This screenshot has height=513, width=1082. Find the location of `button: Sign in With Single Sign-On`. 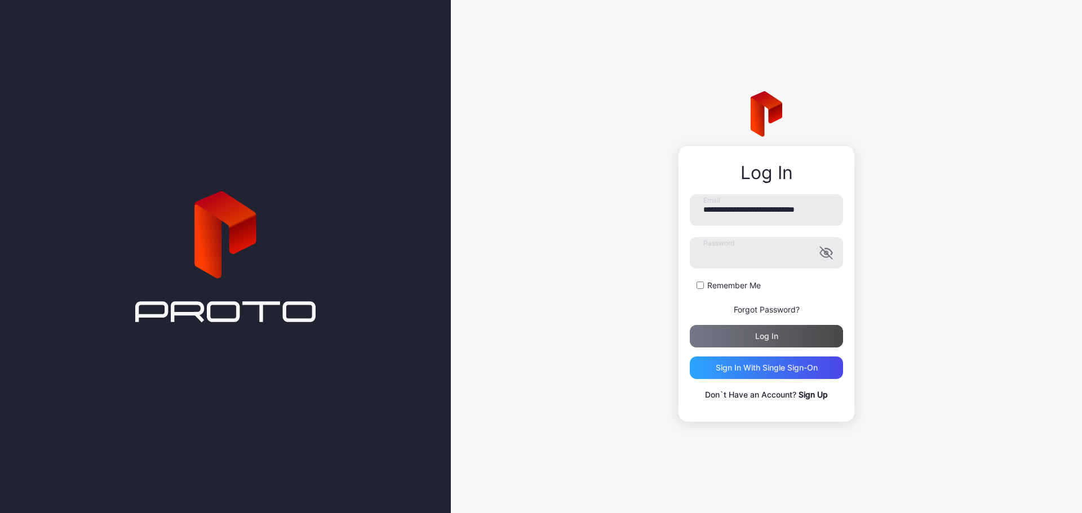

button: Sign in With Single Sign-On is located at coordinates (766, 368).